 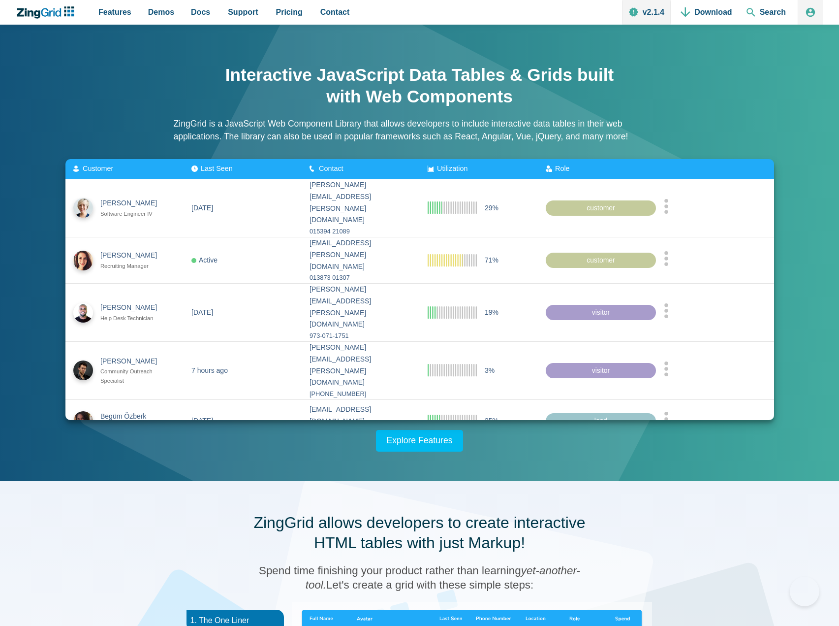 What do you see at coordinates (289, 12) in the screenshot?
I see `span: Pricing` at bounding box center [289, 12].